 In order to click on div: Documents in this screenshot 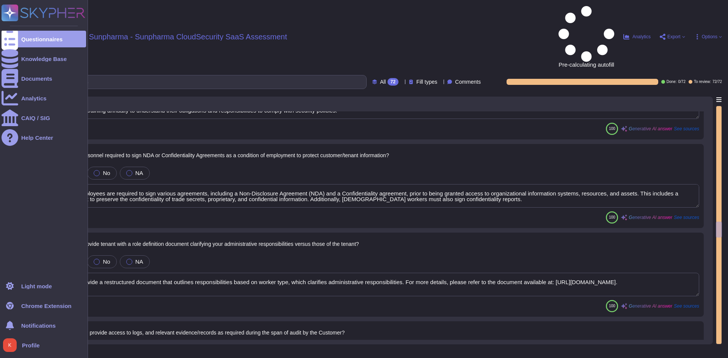, I will do `click(37, 78)`.